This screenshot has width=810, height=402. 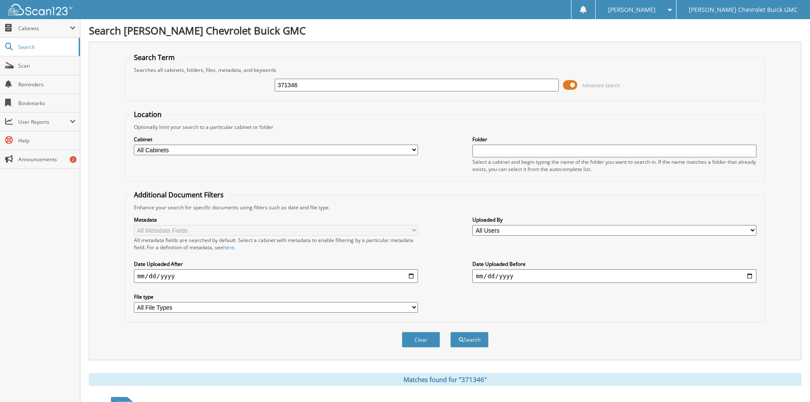 What do you see at coordinates (614, 139) in the screenshot?
I see `label: Folder` at bounding box center [614, 139].